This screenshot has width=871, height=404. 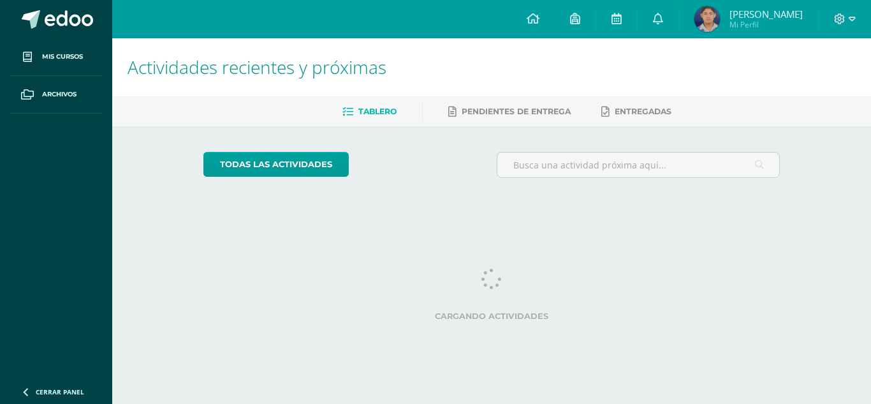 I want to click on input: Busca una actividad próxima aquí..., so click(x=638, y=165).